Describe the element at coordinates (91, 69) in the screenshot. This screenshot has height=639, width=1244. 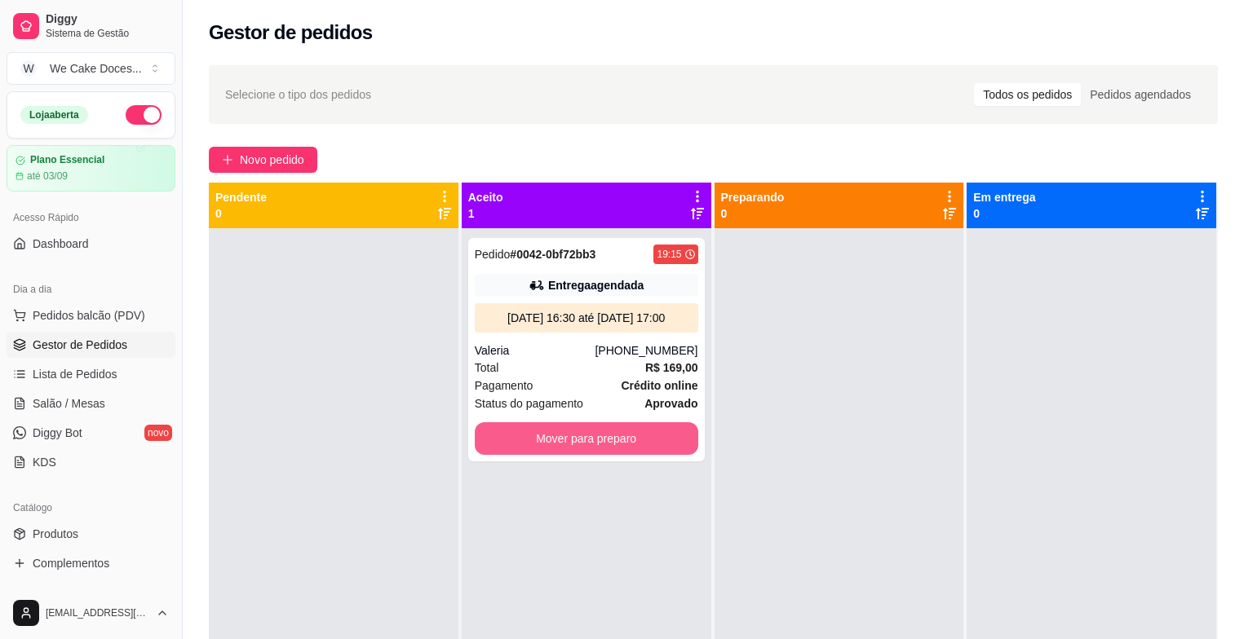
I see `button: Select a team` at that location.